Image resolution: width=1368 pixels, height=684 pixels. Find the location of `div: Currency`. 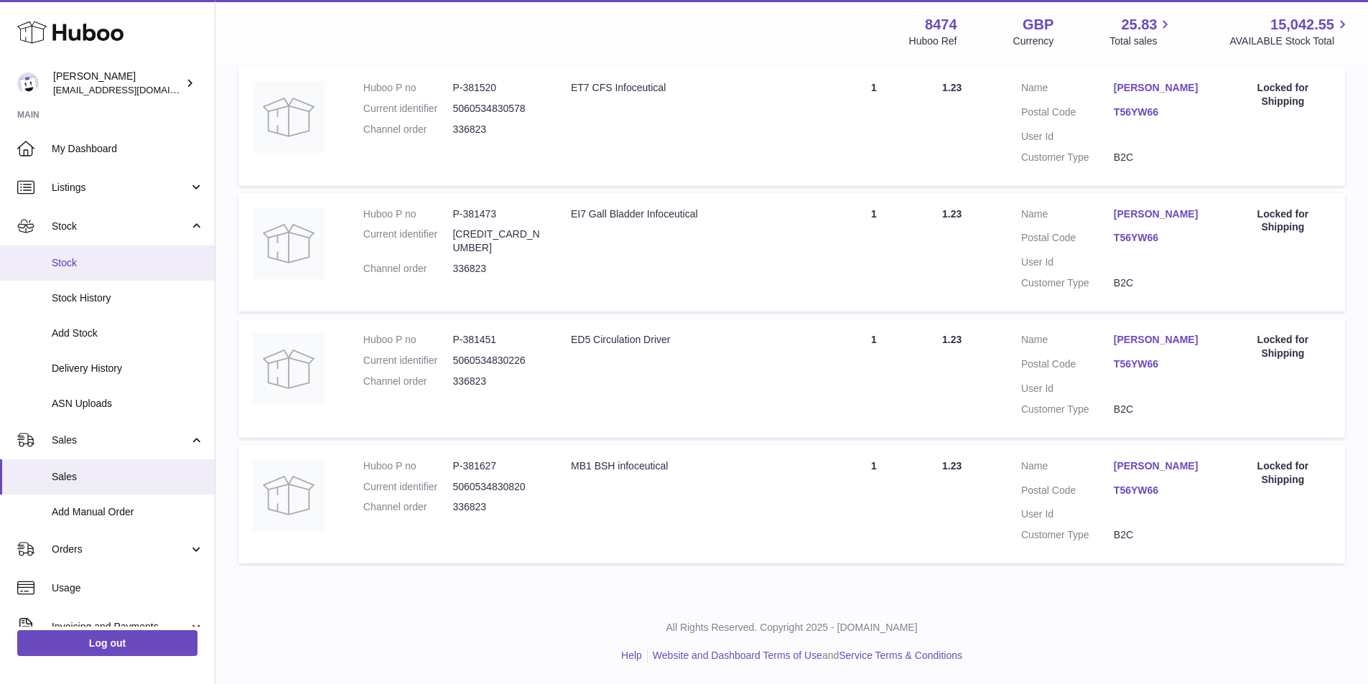

div: Currency is located at coordinates (1033, 41).